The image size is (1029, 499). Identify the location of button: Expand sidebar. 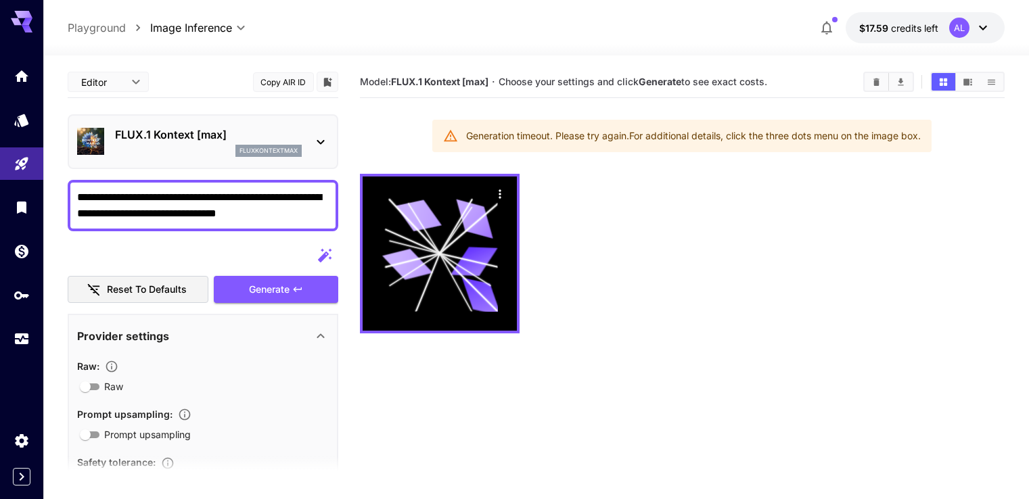
(22, 477).